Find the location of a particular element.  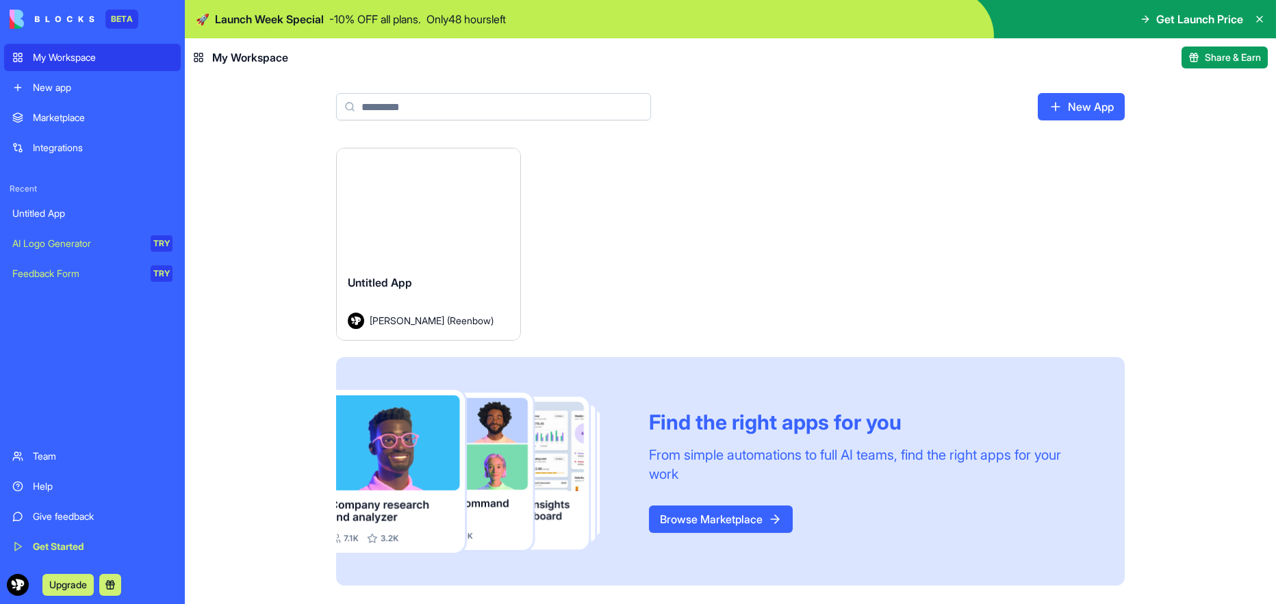

a: Marketplace is located at coordinates (92, 118).